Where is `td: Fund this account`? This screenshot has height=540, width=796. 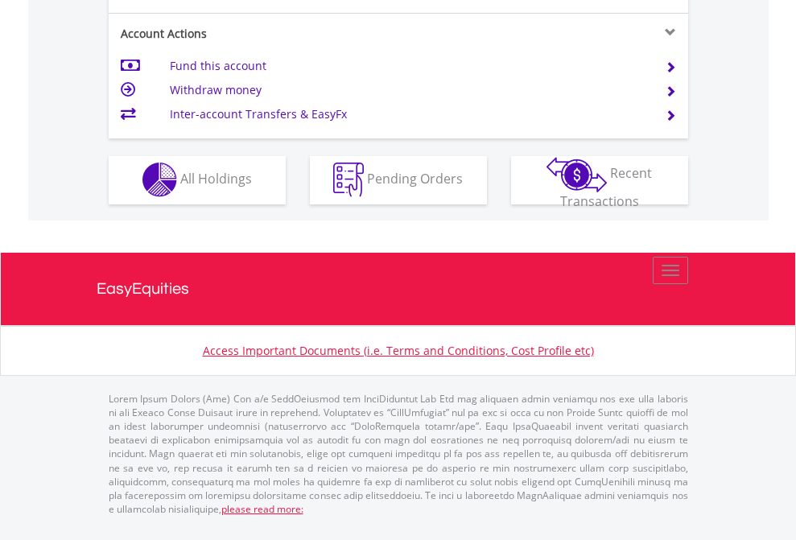 td: Fund this account is located at coordinates (407, 66).